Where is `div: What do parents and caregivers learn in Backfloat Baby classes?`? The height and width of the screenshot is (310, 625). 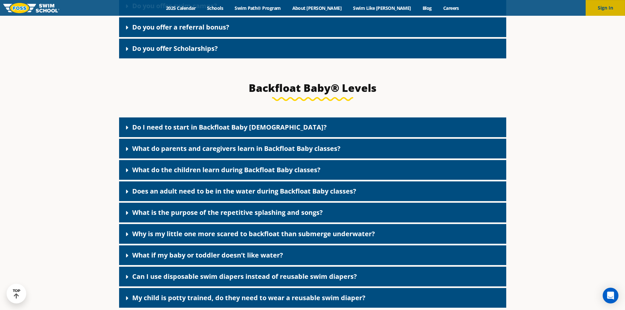
div: What do parents and caregivers learn in Backfloat Baby classes? is located at coordinates (312, 149).